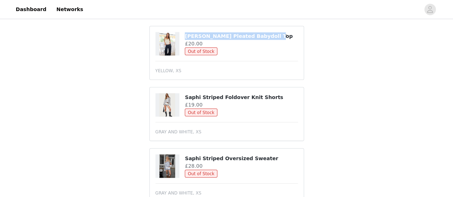 This screenshot has width=453, height=197. I want to click on h4: Saphi Striped Oversized Sweater, so click(241, 159).